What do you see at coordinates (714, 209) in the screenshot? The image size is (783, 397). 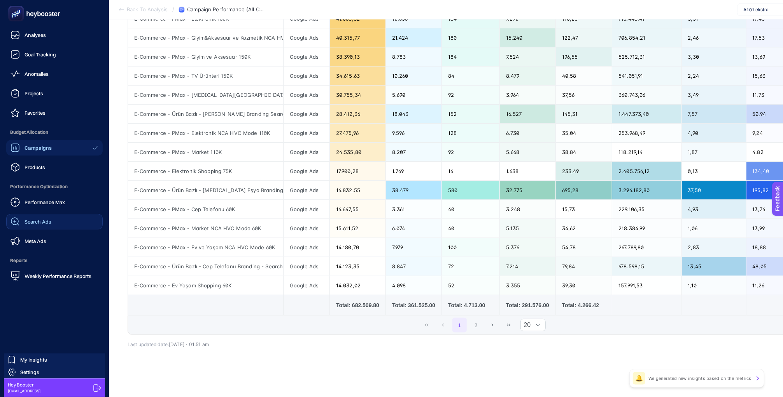 I see `div: 4,93` at bounding box center [714, 209].